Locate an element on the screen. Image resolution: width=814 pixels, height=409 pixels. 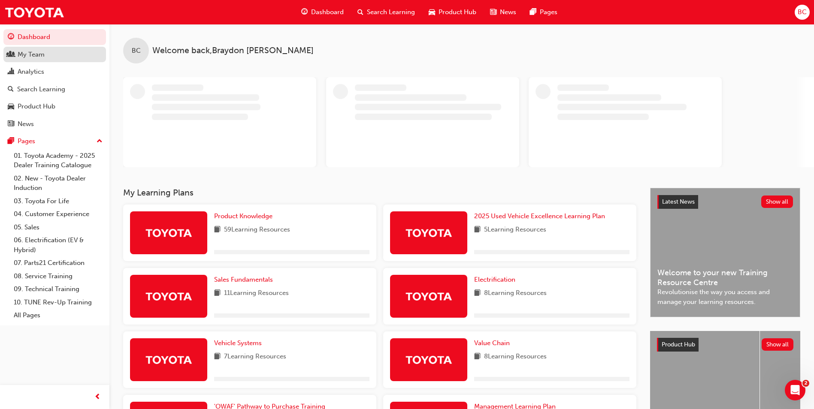
a: Product HubShow all is located at coordinates (725, 345).